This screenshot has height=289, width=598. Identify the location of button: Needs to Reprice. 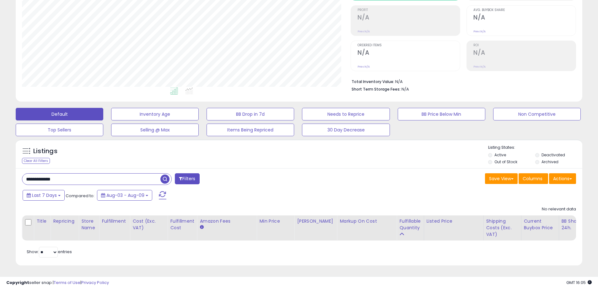
(346, 114).